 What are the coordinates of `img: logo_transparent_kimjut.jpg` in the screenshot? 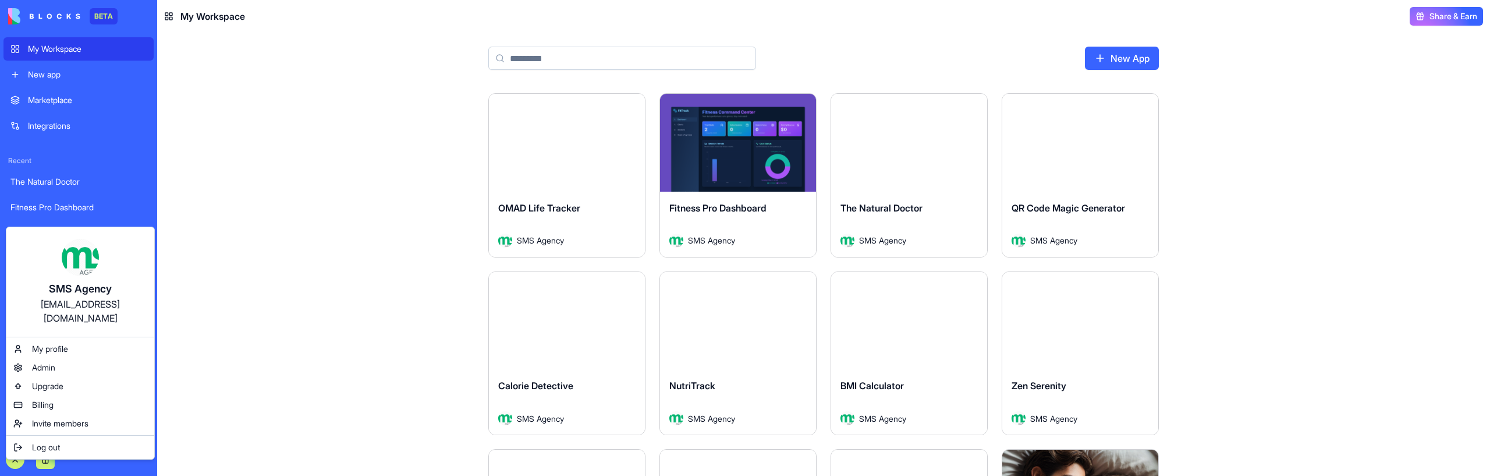 It's located at (80, 257).